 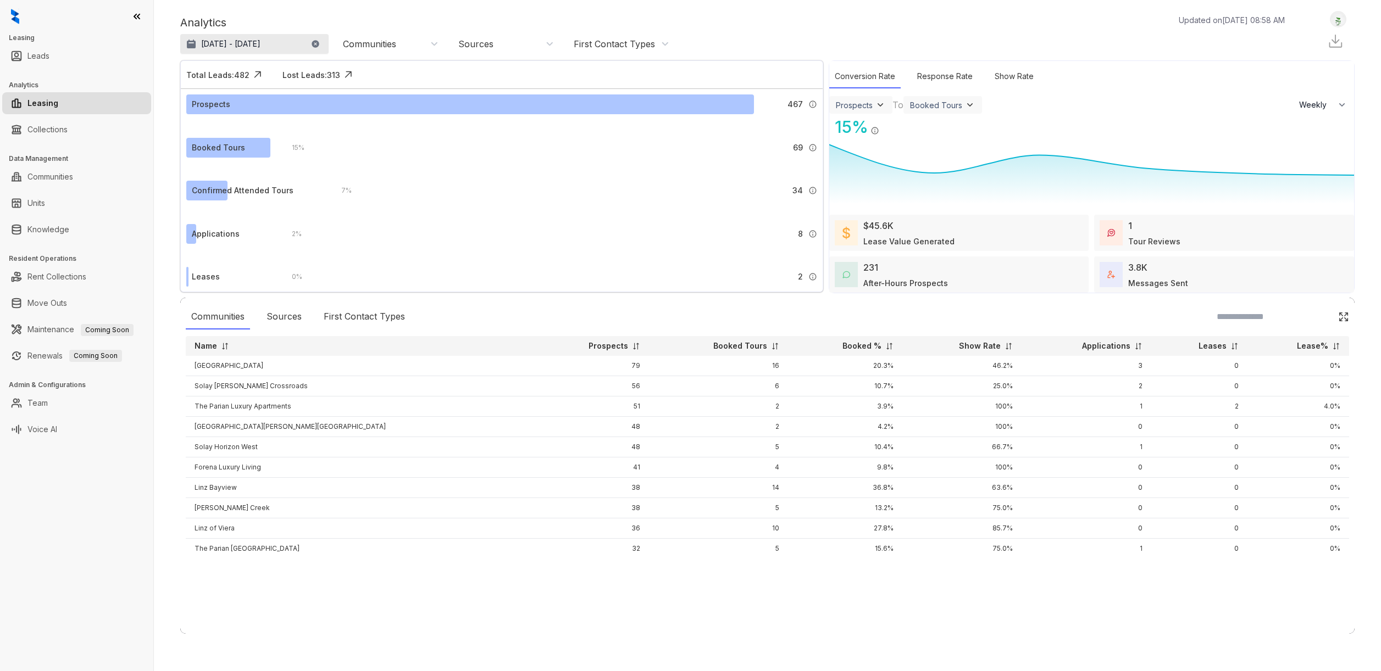 I want to click on div: 7 %, so click(x=341, y=191).